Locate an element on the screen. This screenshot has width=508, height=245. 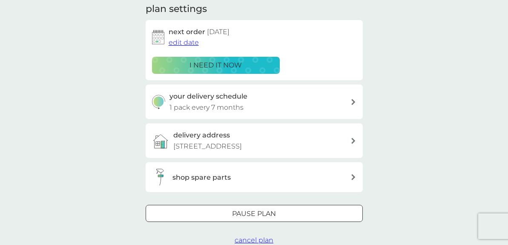
button: i need it now is located at coordinates (216, 65).